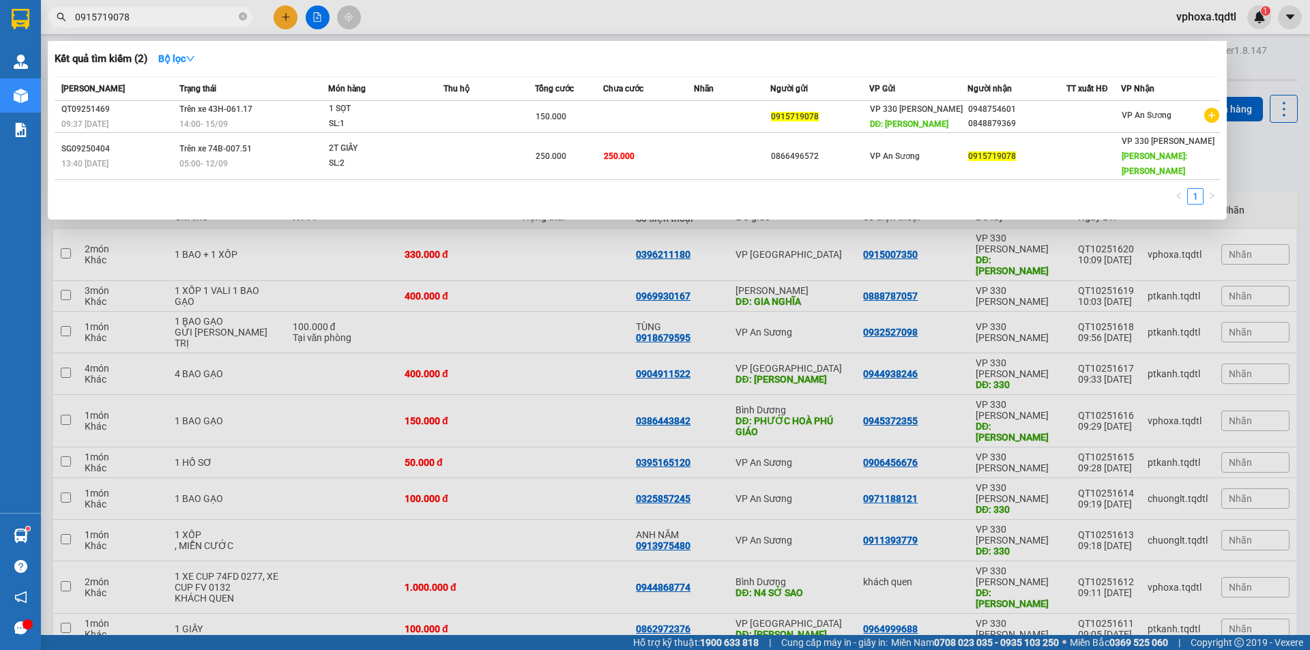  What do you see at coordinates (177, 59) in the screenshot?
I see `strong: Bộ lọc` at bounding box center [177, 59].